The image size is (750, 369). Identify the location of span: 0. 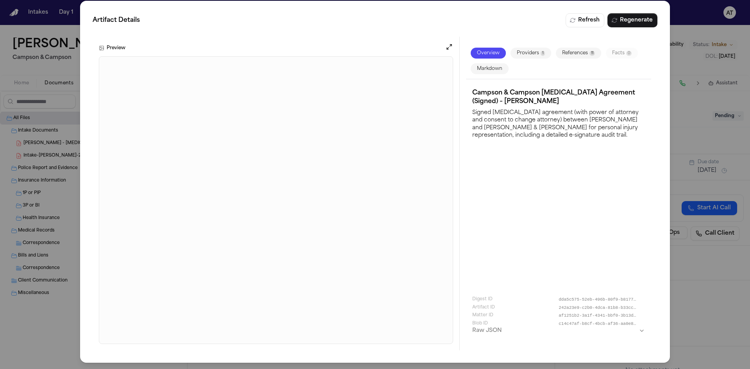
(629, 53).